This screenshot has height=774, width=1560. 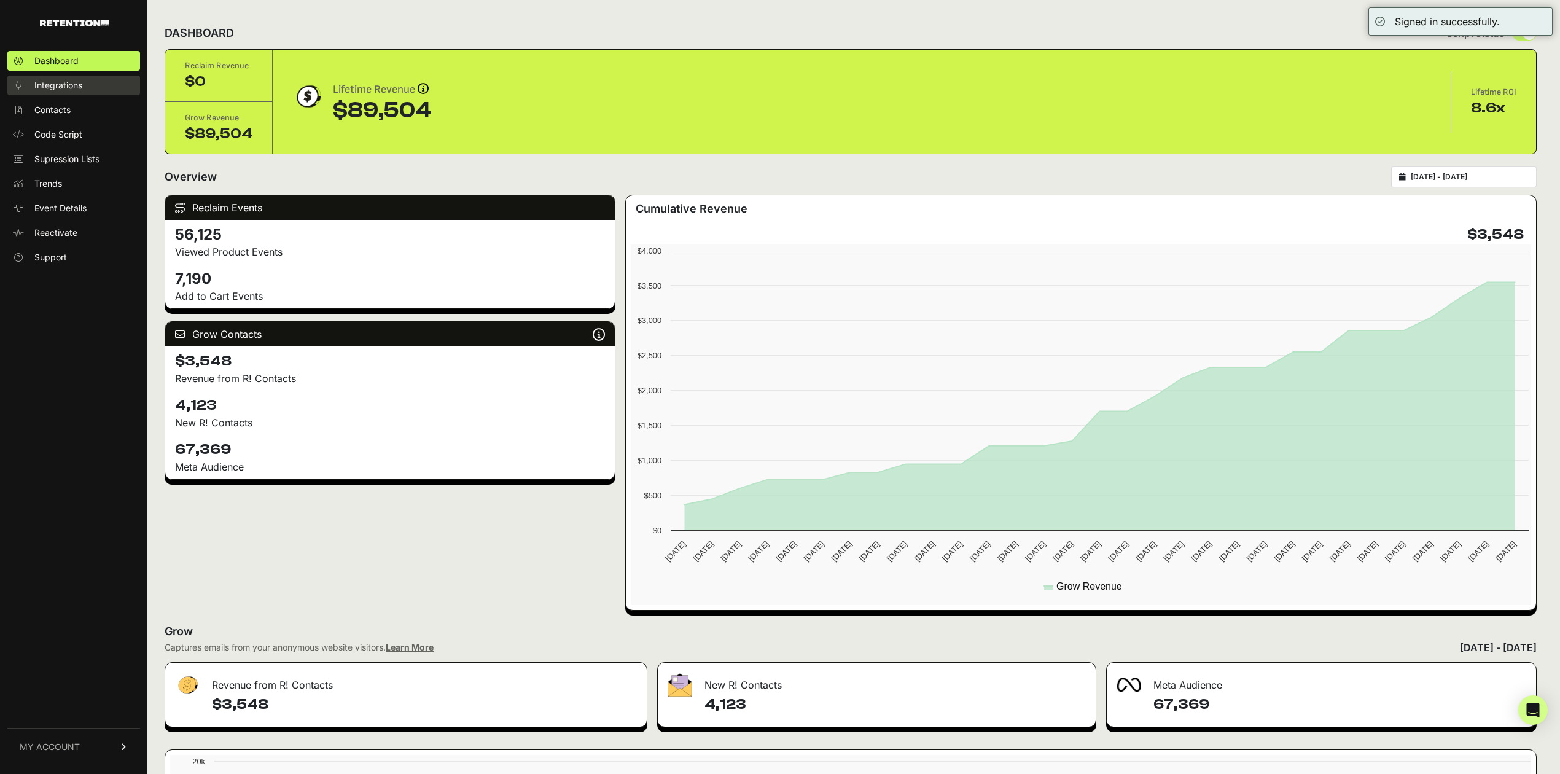 I want to click on div: 8.6x, so click(x=1493, y=108).